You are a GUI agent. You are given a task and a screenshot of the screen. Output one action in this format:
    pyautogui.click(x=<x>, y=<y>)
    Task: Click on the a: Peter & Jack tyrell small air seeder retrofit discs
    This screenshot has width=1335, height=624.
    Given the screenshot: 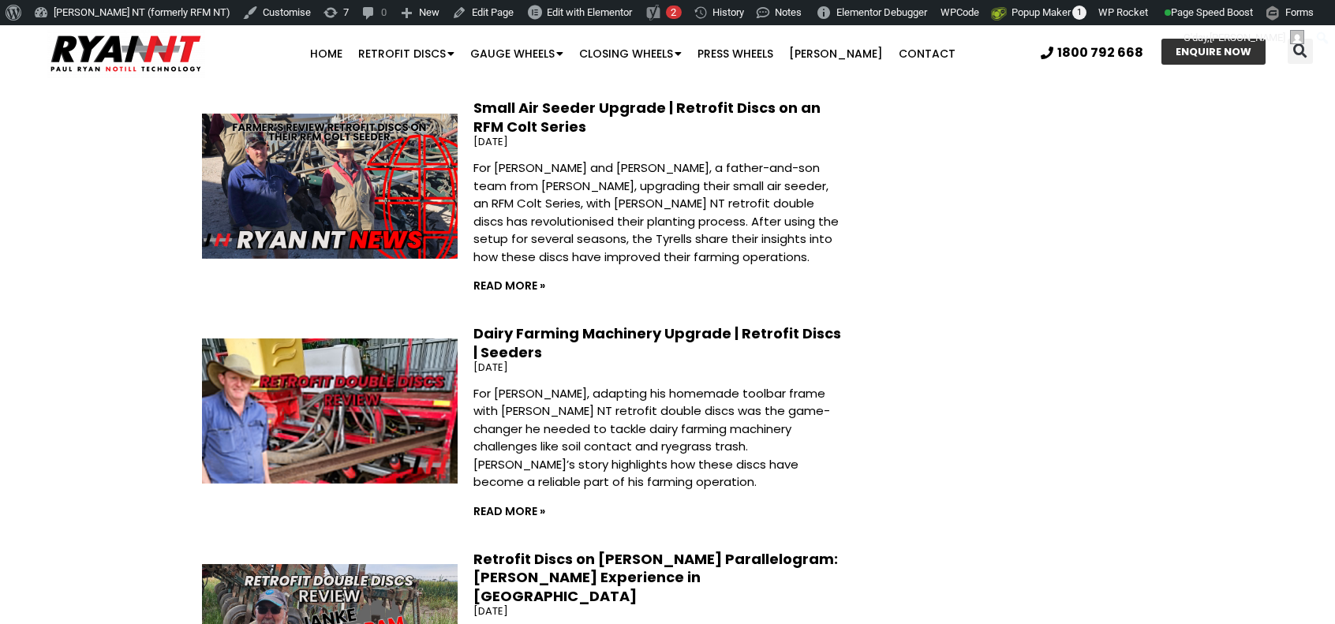 What is the action you would take?
    pyautogui.click(x=330, y=197)
    